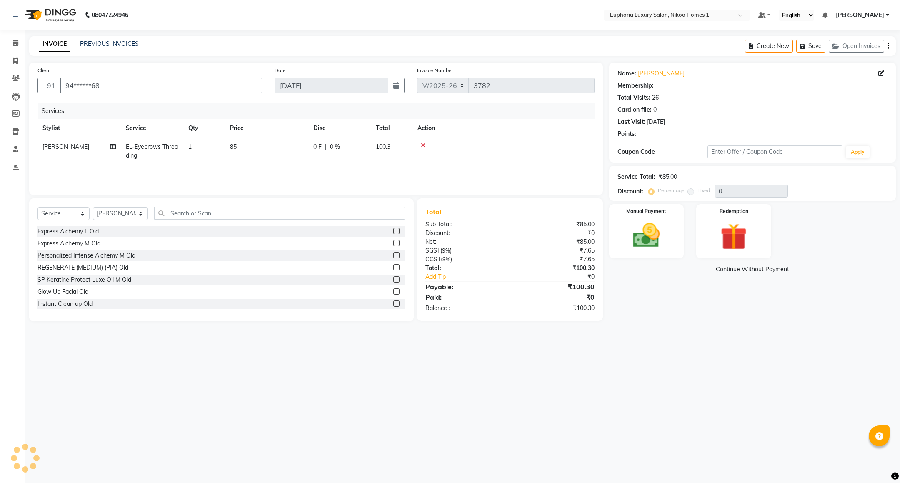 The height and width of the screenshot is (483, 900). I want to click on label: Client, so click(44, 70).